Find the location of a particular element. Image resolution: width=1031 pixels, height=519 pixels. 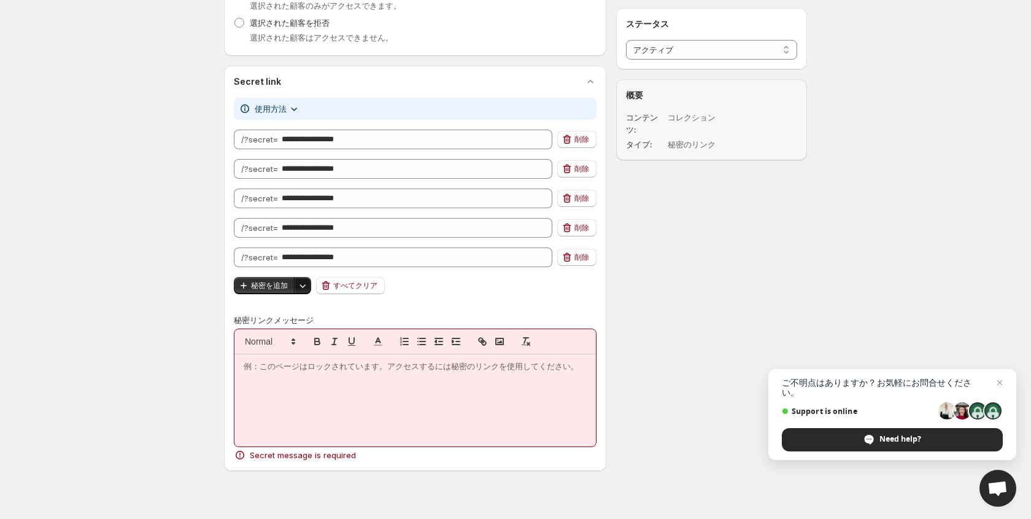

h2: Secret link is located at coordinates (257, 82).